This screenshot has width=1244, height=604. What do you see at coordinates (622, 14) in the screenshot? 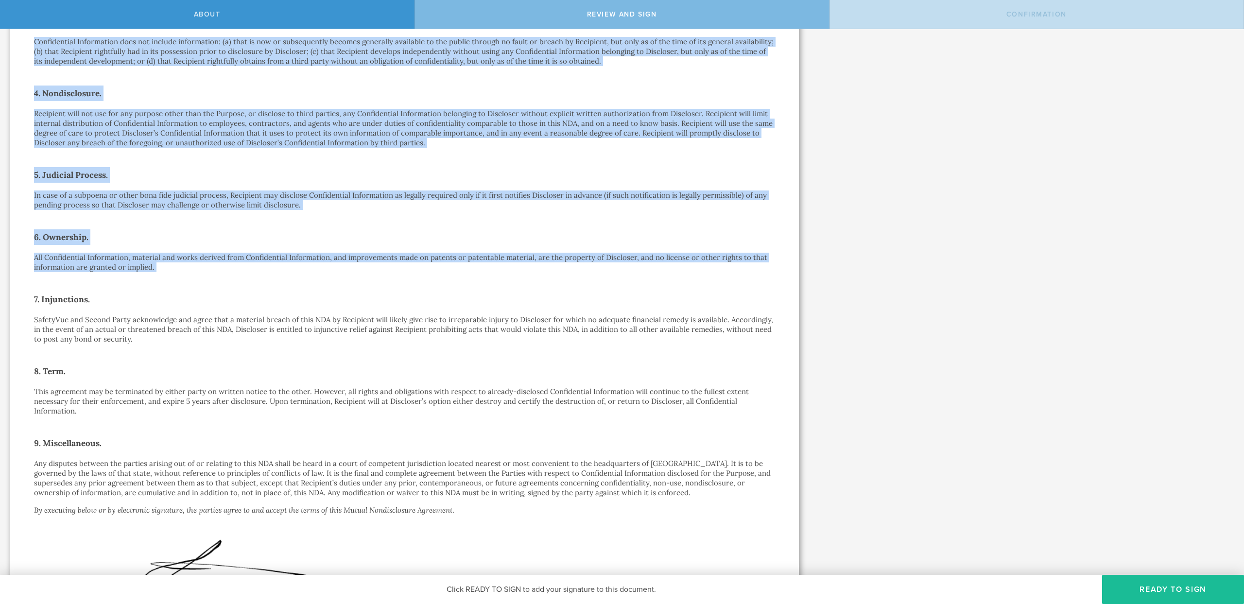
I see `span: Review and sign` at bounding box center [622, 14].